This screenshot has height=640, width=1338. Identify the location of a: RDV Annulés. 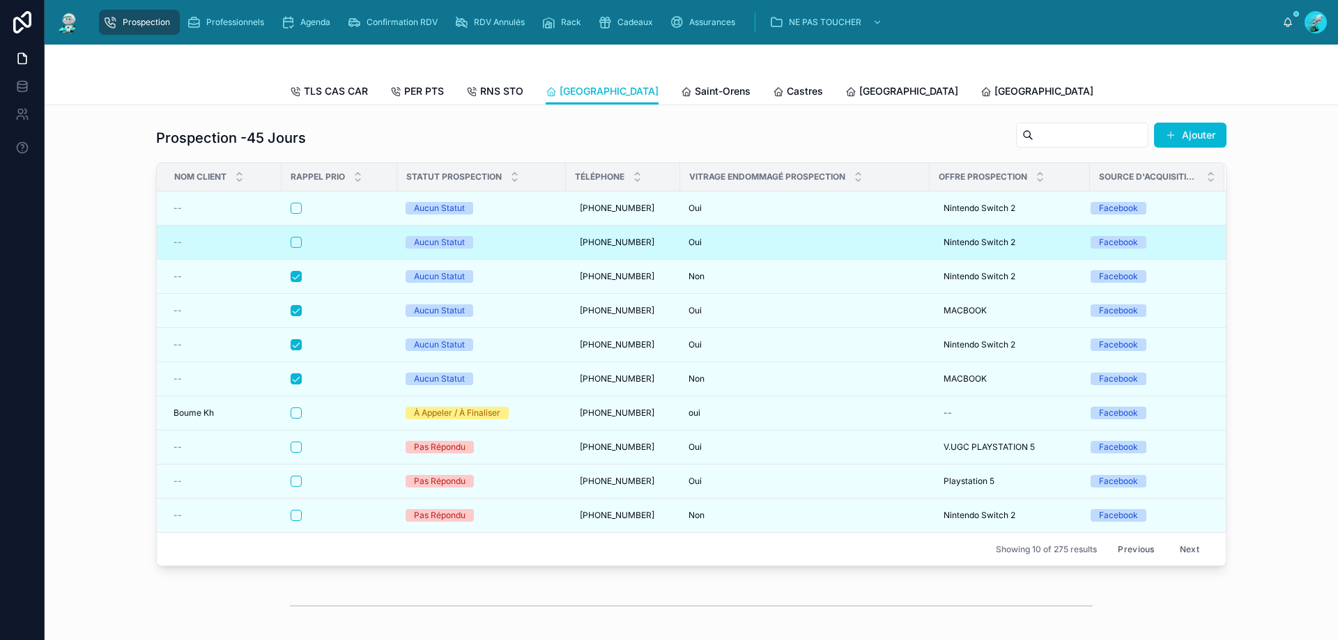
(492, 22).